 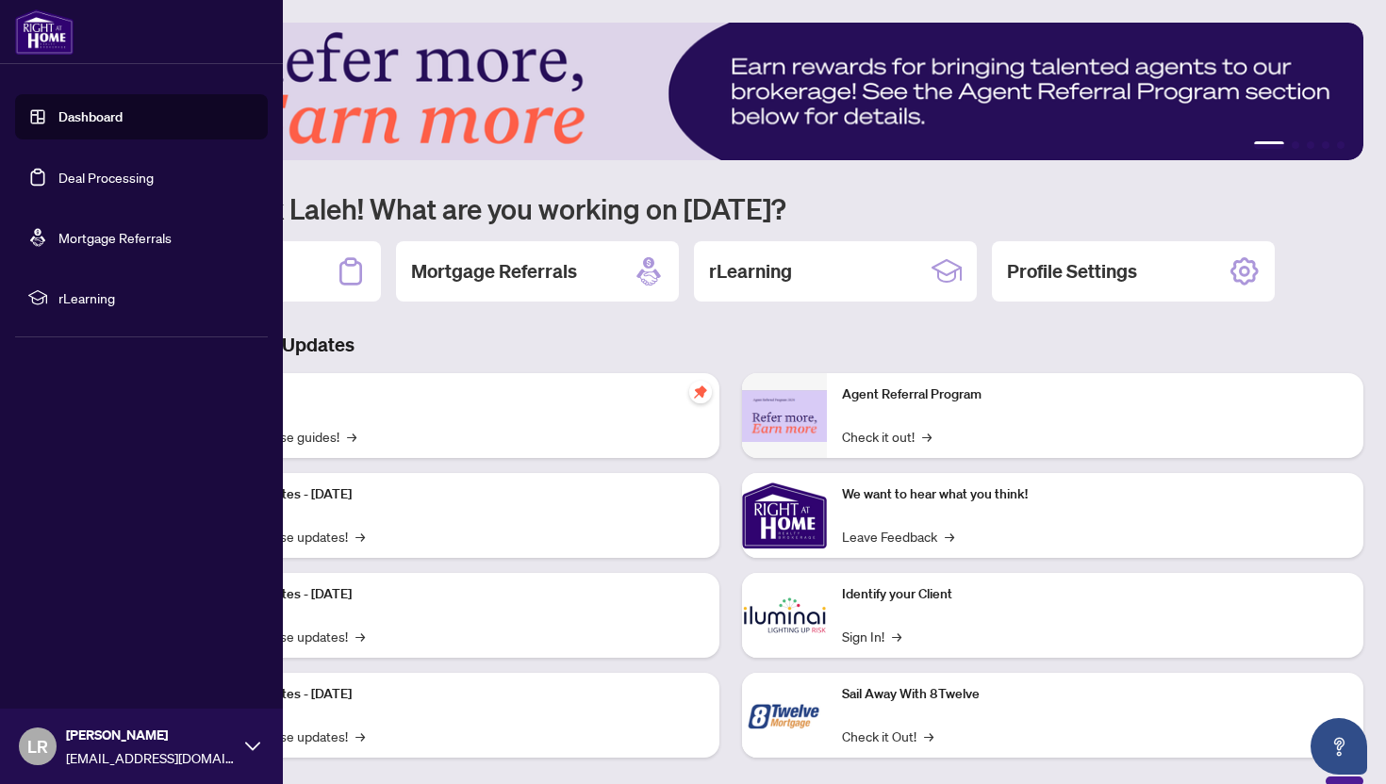 I want to click on a: Check it out!→, so click(x=886, y=436).